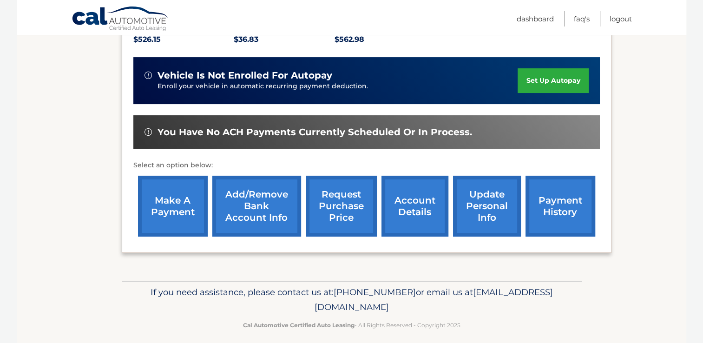 Image resolution: width=703 pixels, height=343 pixels. I want to click on a: set up autopay, so click(553, 80).